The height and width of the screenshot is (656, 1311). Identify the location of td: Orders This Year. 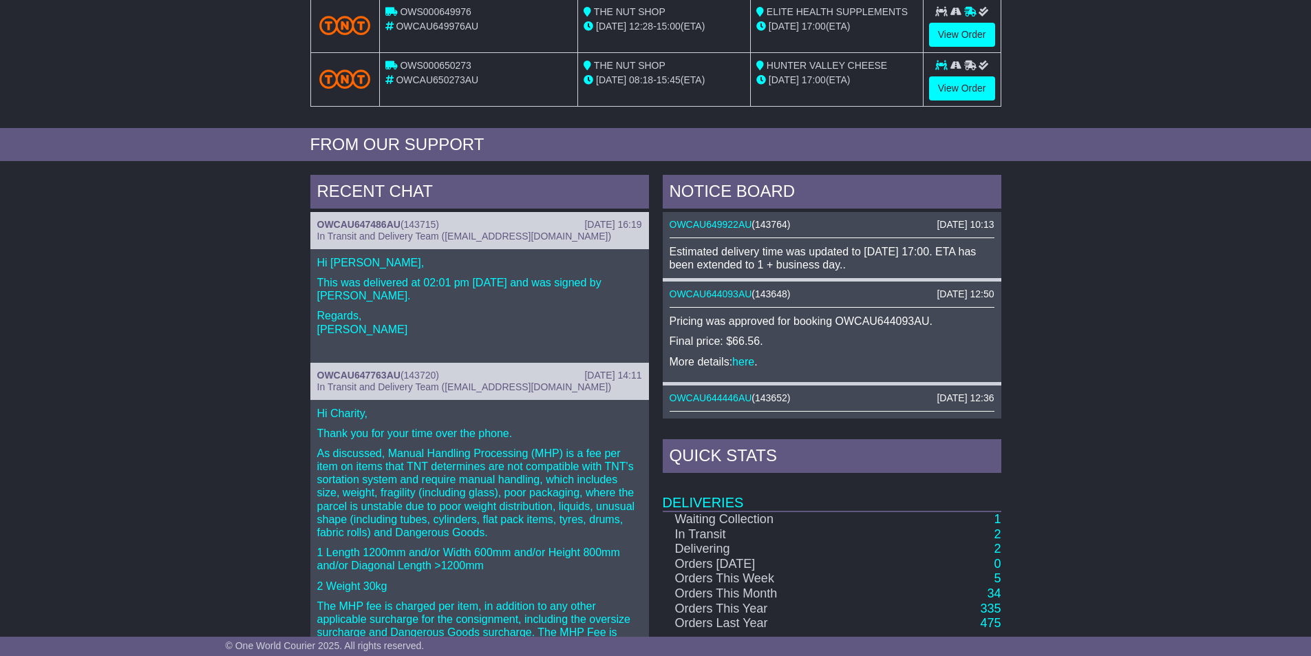
(762, 609).